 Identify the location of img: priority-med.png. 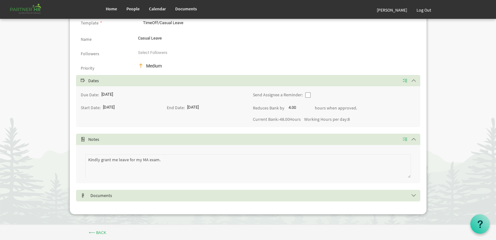
(142, 65).